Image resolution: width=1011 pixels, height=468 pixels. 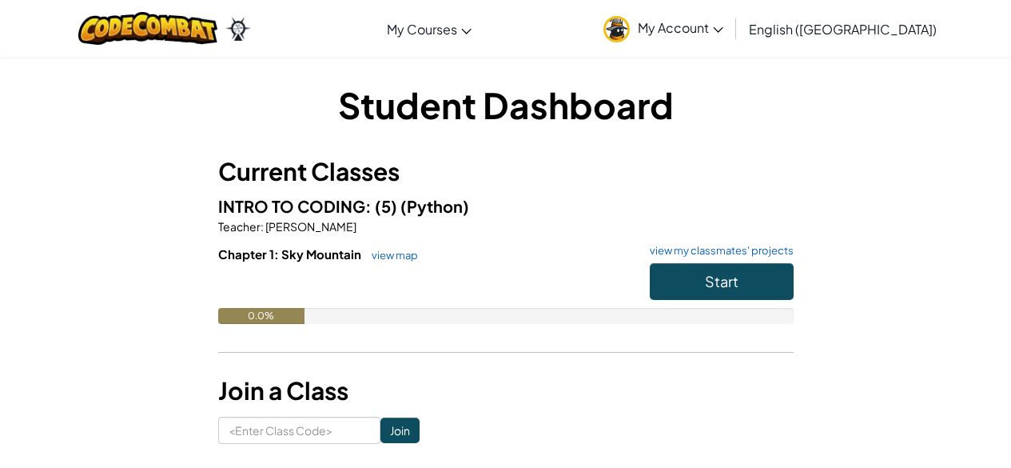 I want to click on span: (Python), so click(x=435, y=205).